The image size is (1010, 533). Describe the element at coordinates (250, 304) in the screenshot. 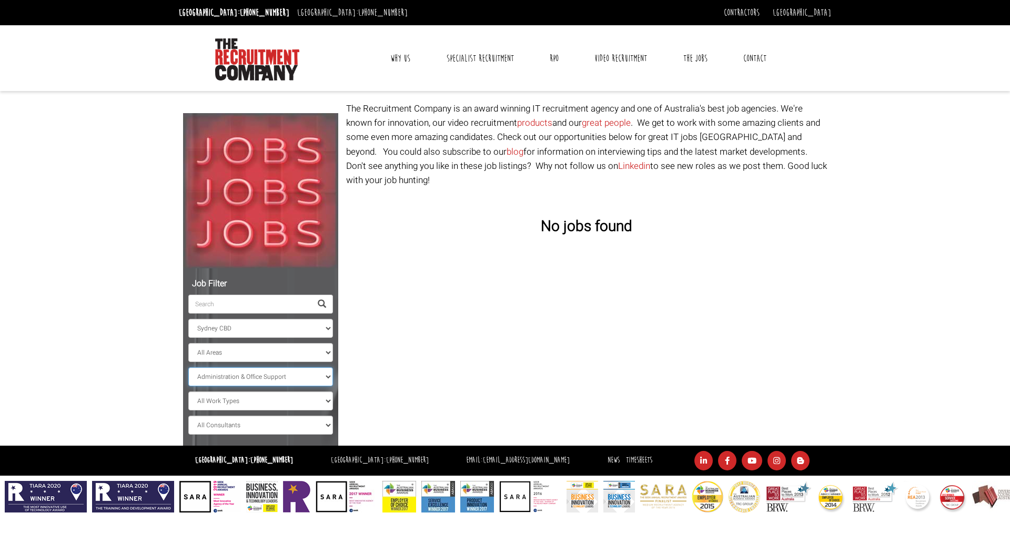

I see `input: Search` at that location.